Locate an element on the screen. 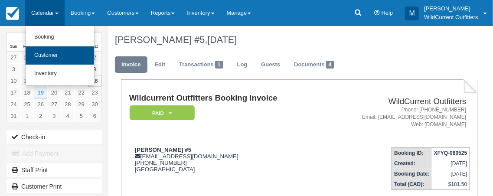 This screenshot has height=196, width=493. th: Booking Date: is located at coordinates (412, 174).